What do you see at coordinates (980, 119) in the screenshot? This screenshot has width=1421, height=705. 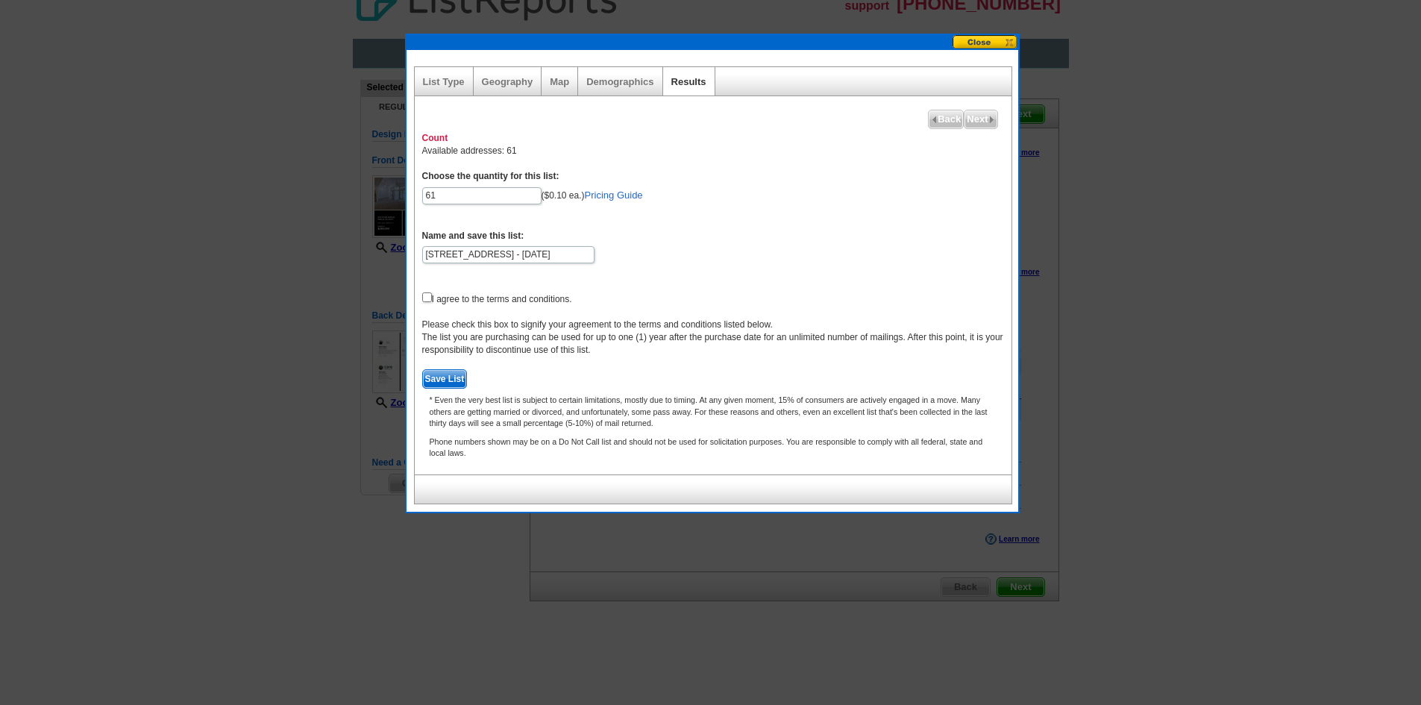 I see `a: Next` at bounding box center [980, 119].